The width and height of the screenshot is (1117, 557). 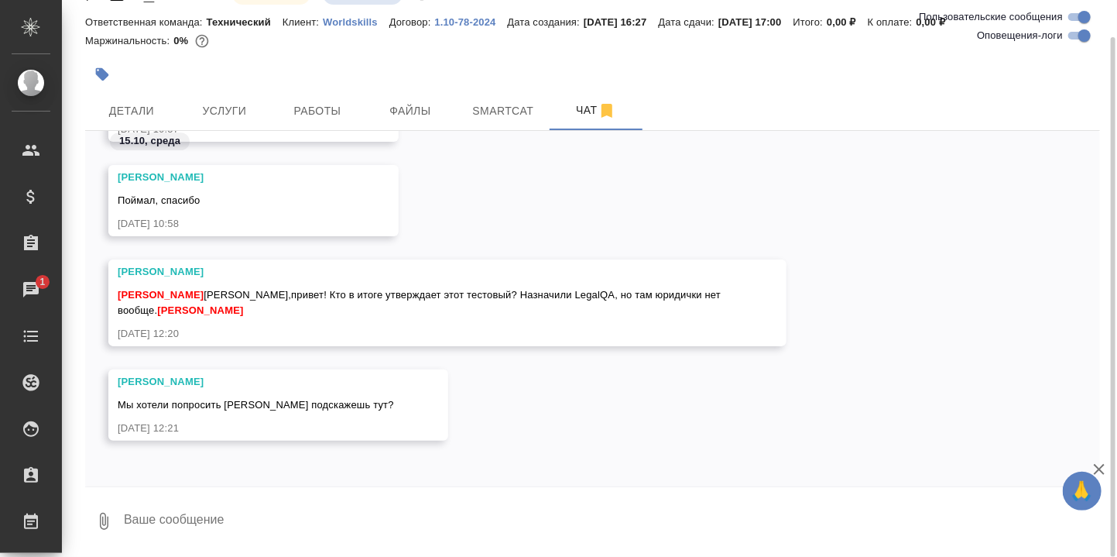 What do you see at coordinates (183, 40) in the screenshot?
I see `p: 0%` at bounding box center [183, 40].